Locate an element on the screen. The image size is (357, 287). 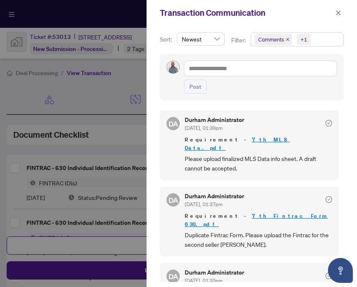
span: Newest is located at coordinates (201, 39).